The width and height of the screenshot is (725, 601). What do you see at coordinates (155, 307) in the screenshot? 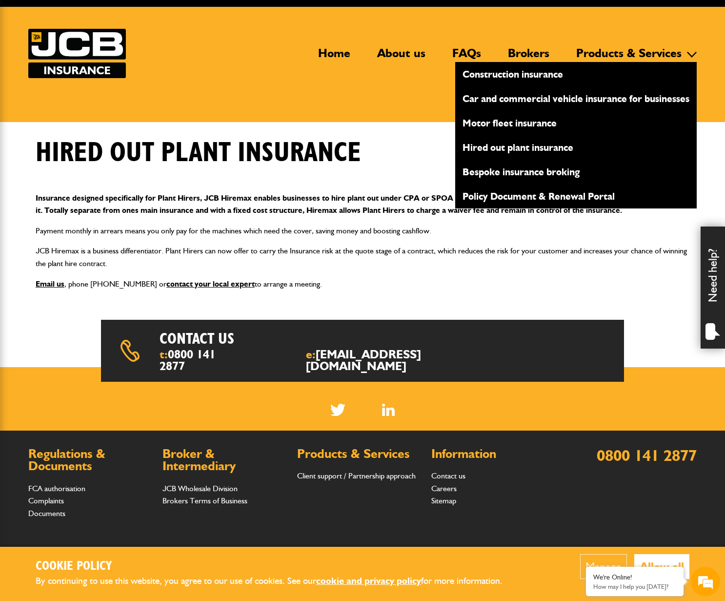
I see `em: Start Chat` at bounding box center [155, 307].